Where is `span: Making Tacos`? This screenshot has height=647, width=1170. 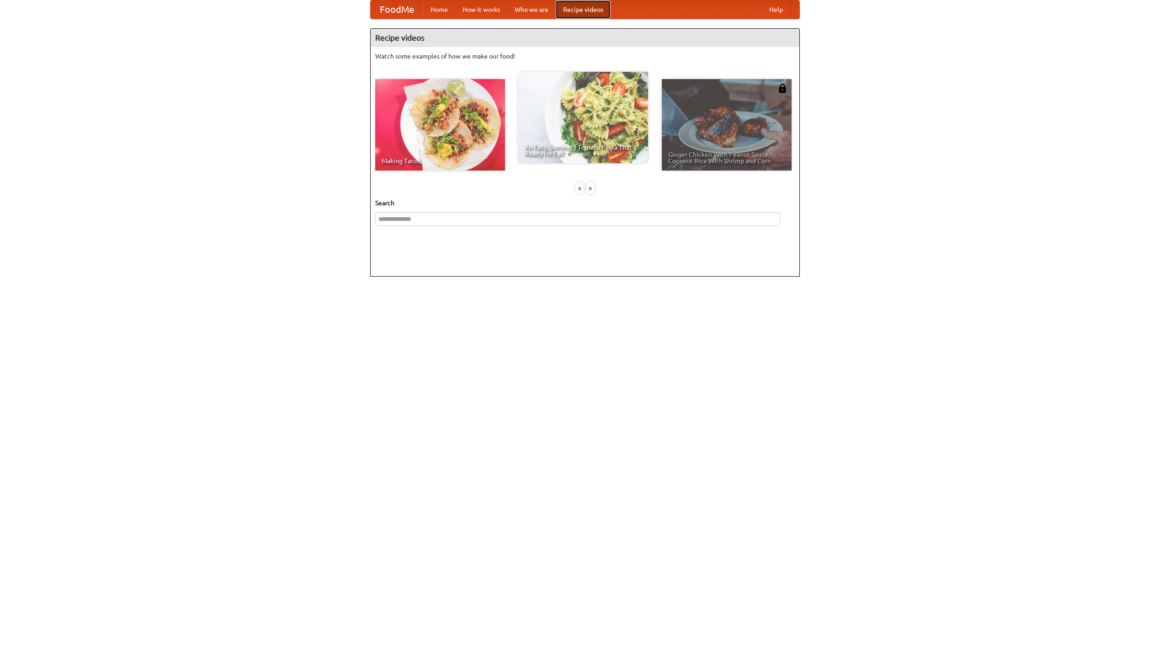 span: Making Tacos is located at coordinates (440, 161).